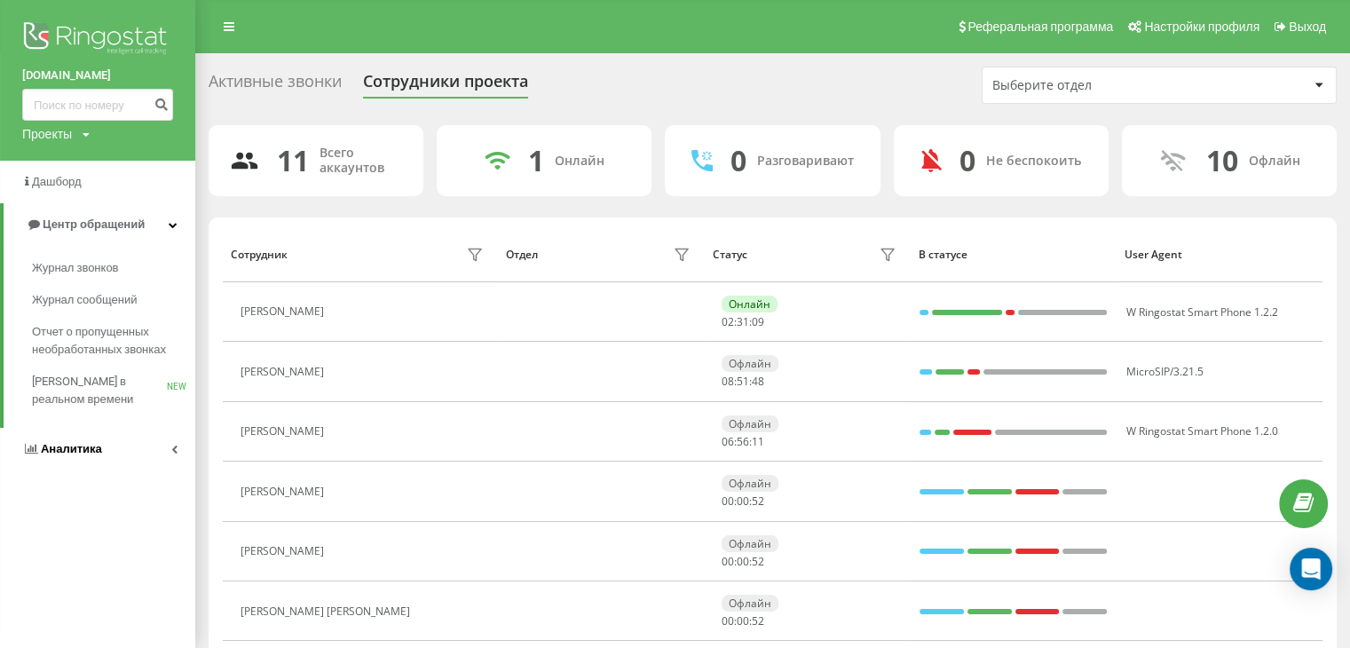 This screenshot has height=648, width=1350. What do you see at coordinates (360, 161) in the screenshot?
I see `div: Всего аккаунтов` at bounding box center [360, 161].